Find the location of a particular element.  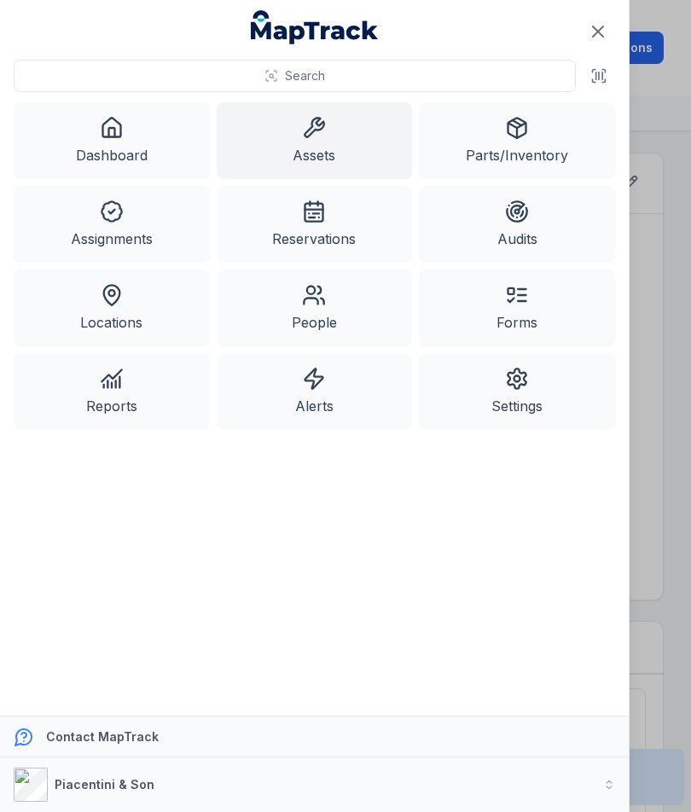

a: Reservations is located at coordinates (315, 224).